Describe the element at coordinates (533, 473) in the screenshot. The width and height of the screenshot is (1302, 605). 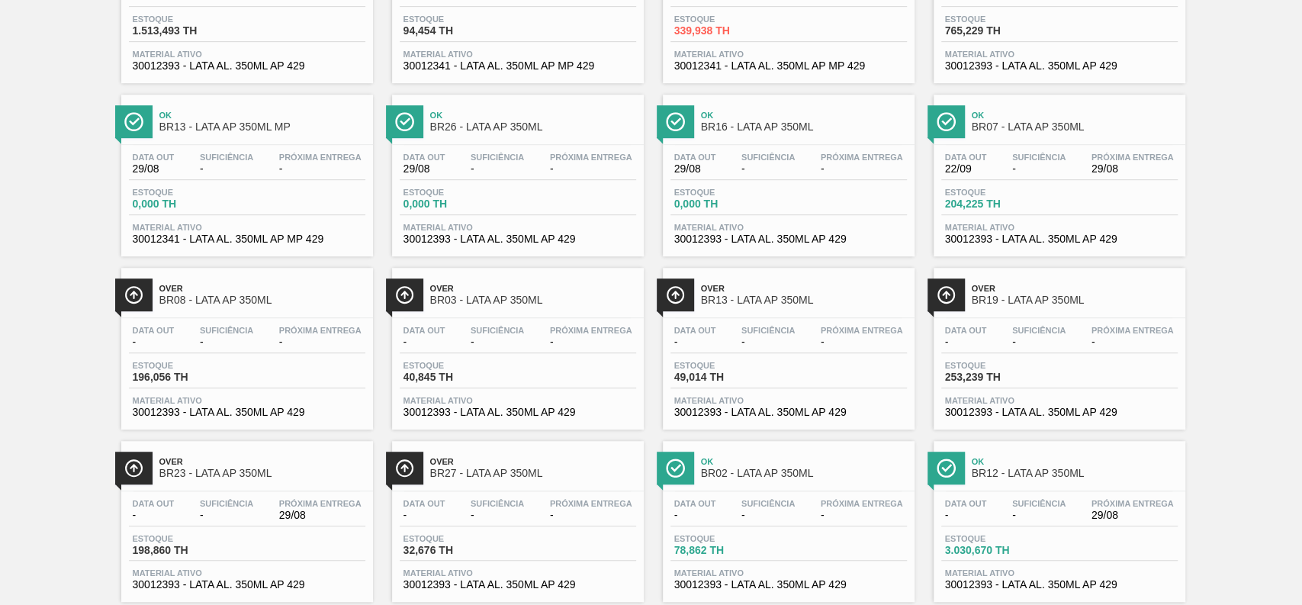
I see `span: BR27 - LATA AP 350ML` at that location.